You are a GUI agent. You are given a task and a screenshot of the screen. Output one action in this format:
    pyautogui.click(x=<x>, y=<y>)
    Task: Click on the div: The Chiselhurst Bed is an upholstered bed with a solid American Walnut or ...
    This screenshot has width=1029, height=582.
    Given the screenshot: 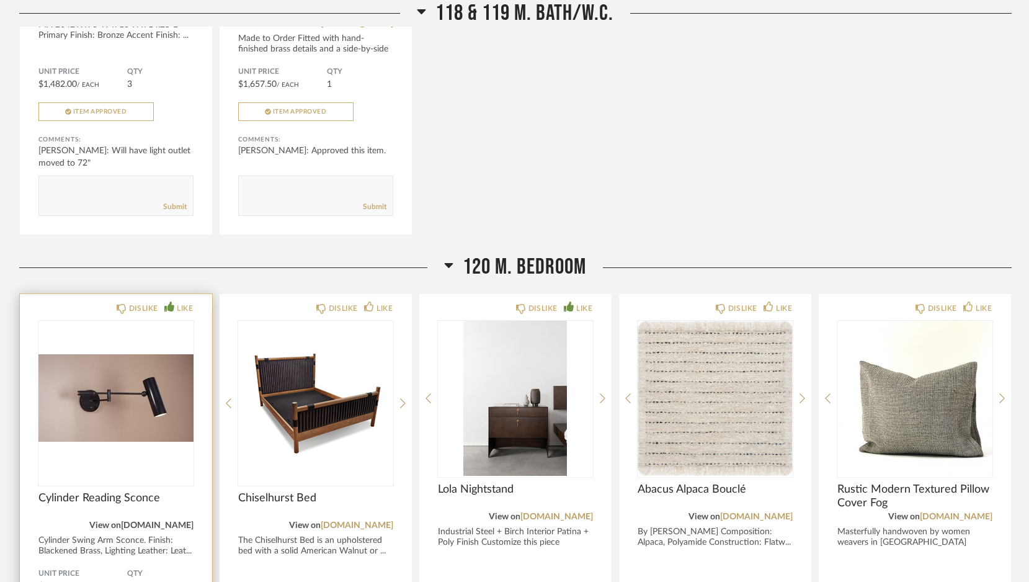 What is the action you would take?
    pyautogui.click(x=316, y=546)
    